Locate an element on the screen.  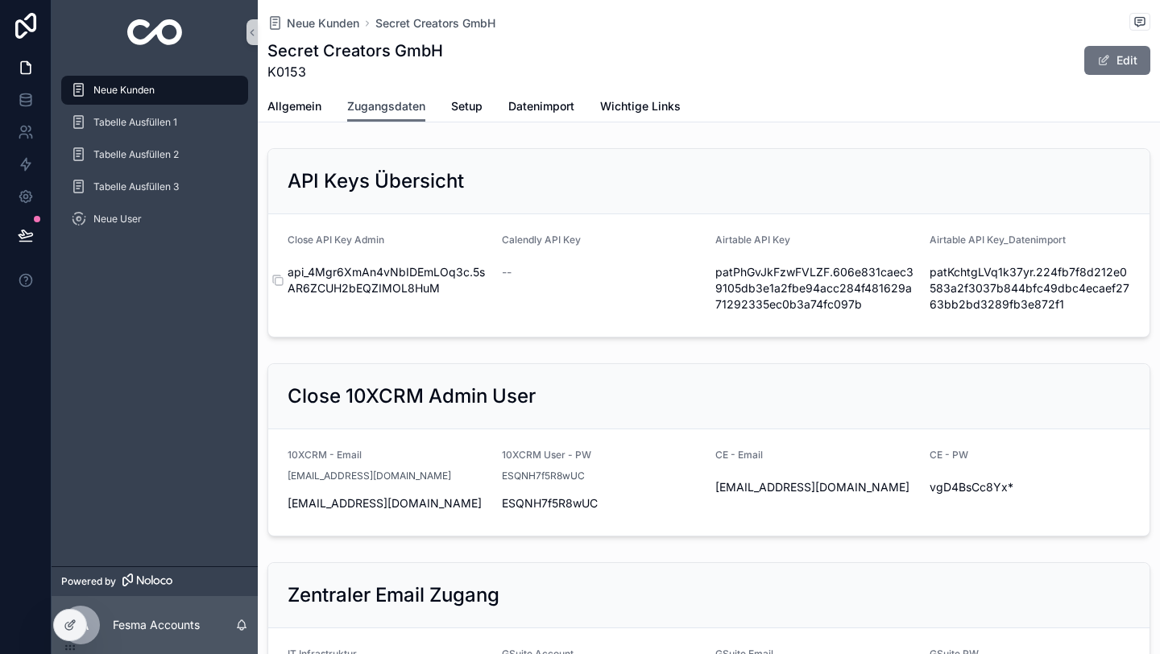
a: Tabelle Ausfüllen 1 is located at coordinates (155, 122).